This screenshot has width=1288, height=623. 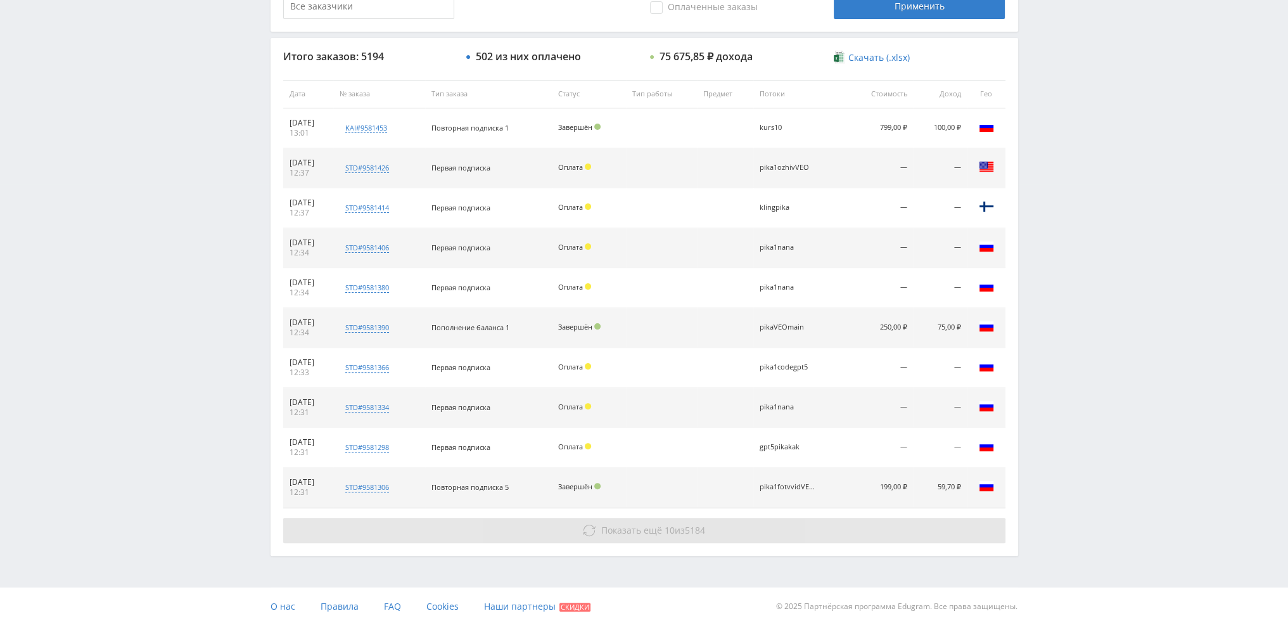 I want to click on td: 59,70 ₽, so click(x=939, y=487).